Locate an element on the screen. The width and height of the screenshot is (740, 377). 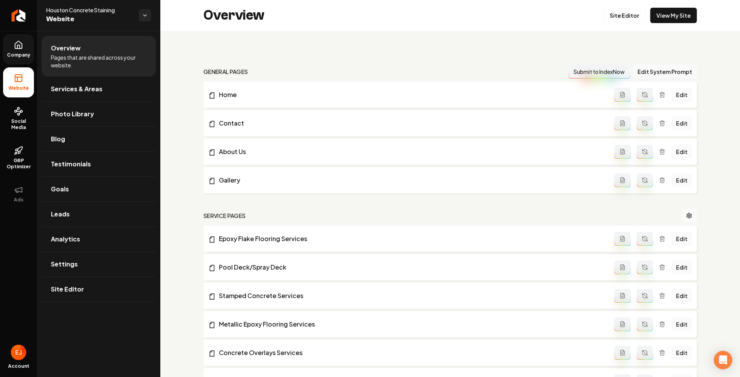
span: Settings is located at coordinates (64, 264).